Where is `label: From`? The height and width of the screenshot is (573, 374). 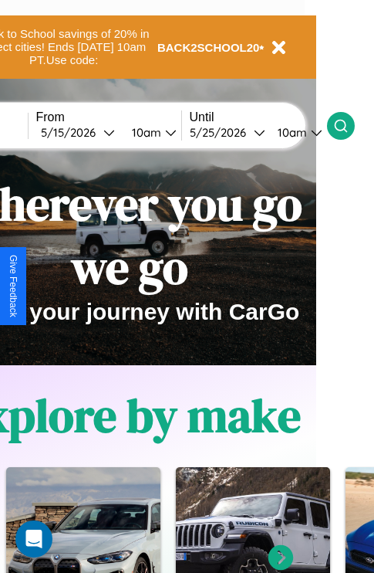
label: From is located at coordinates (109, 117).